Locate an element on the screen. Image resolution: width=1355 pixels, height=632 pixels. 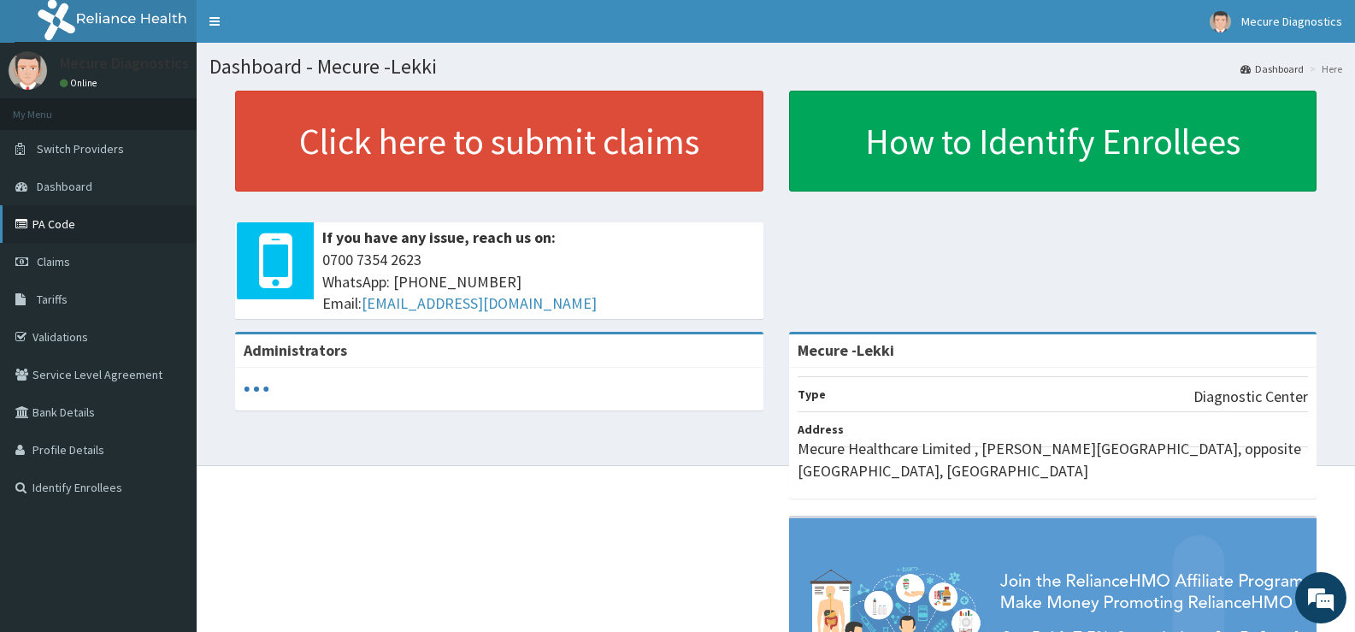
b: If you have any issue, reach us on: is located at coordinates (439, 237).